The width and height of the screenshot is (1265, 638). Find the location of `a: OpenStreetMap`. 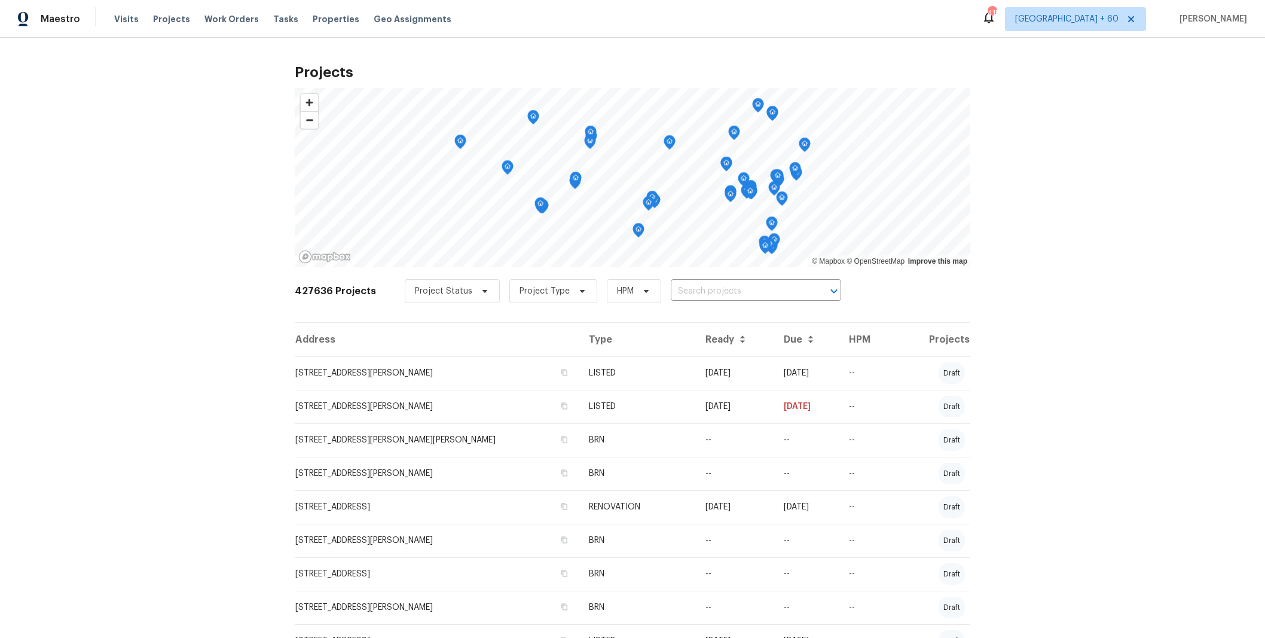

a: OpenStreetMap is located at coordinates (875, 261).